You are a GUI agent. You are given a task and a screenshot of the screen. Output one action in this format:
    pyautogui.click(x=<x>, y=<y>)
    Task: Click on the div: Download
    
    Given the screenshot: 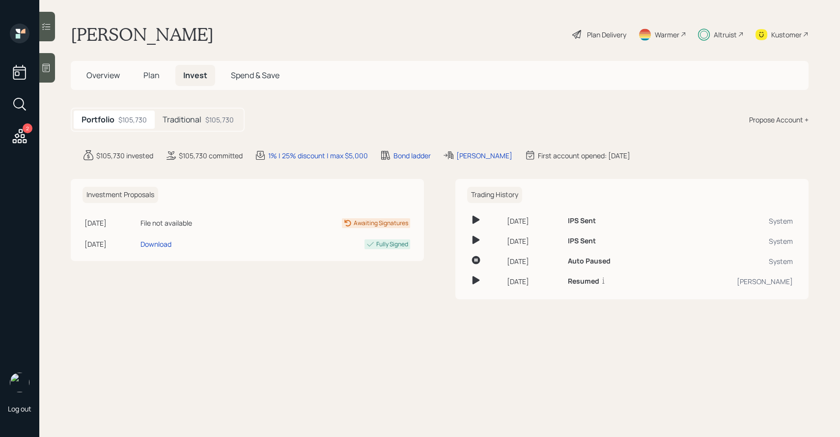 What is the action you would take?
    pyautogui.click(x=156, y=244)
    